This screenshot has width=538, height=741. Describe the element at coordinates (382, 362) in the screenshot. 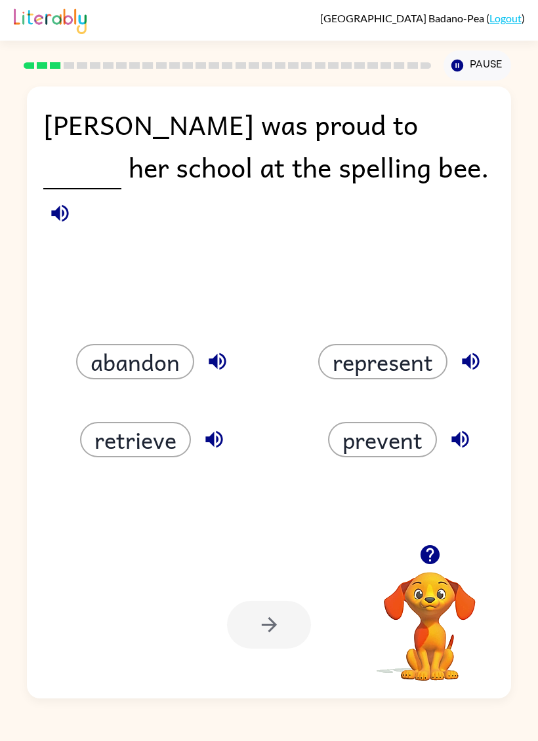

I see `button: represent` at that location.